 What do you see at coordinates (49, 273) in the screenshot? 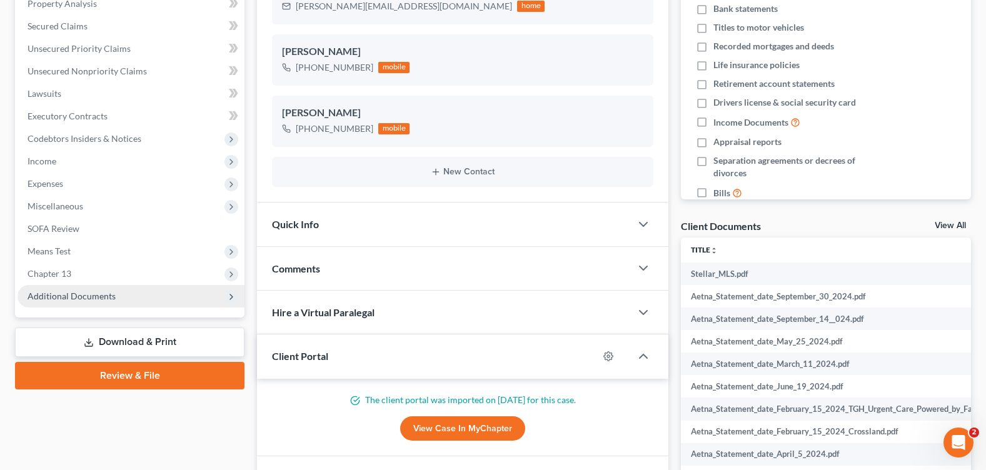
I see `span: Chapter 13` at bounding box center [49, 273].